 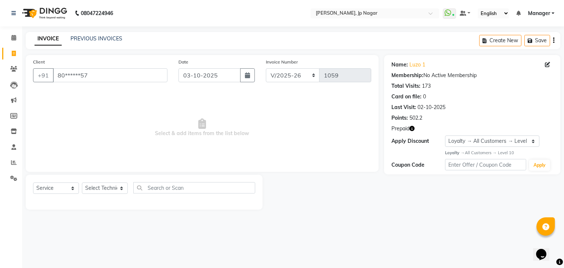 What do you see at coordinates (499, 153) in the screenshot?
I see `div: All Customers → Level 10` at bounding box center [499, 153].